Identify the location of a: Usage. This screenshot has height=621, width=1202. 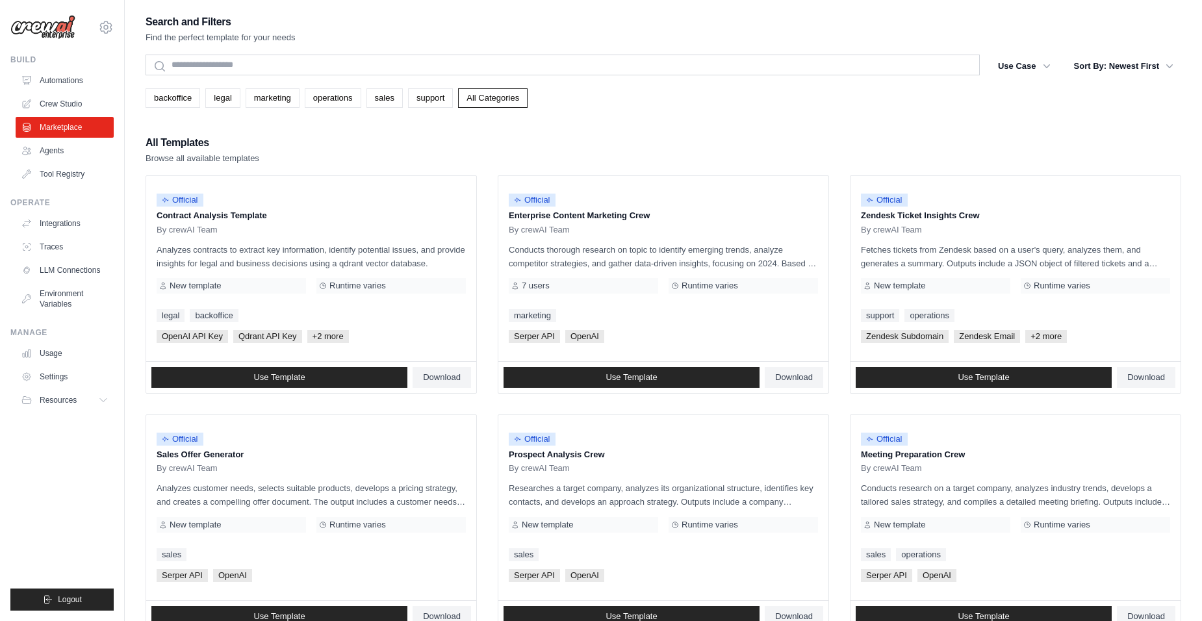
(64, 353).